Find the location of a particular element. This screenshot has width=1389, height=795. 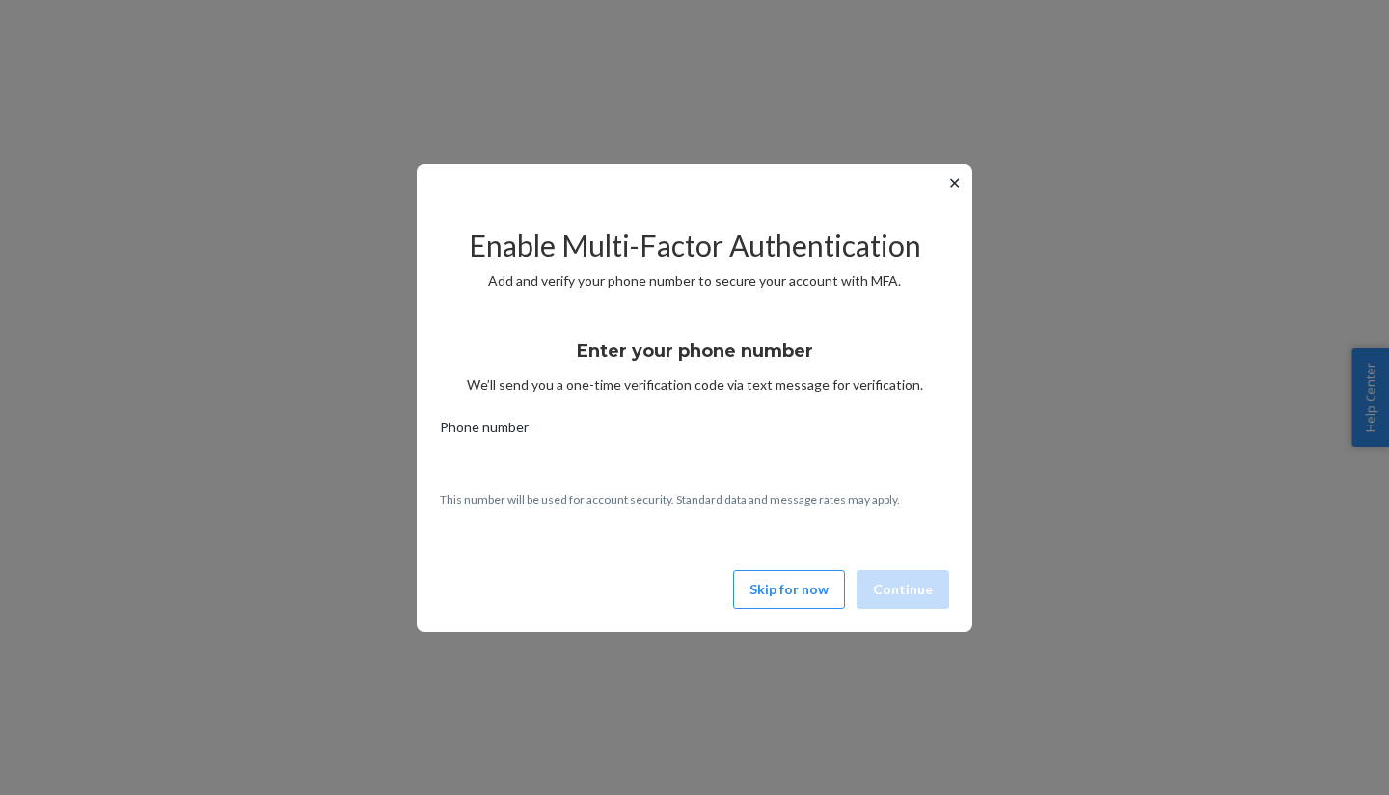

h3: Enter your phone number is located at coordinates (695, 351).